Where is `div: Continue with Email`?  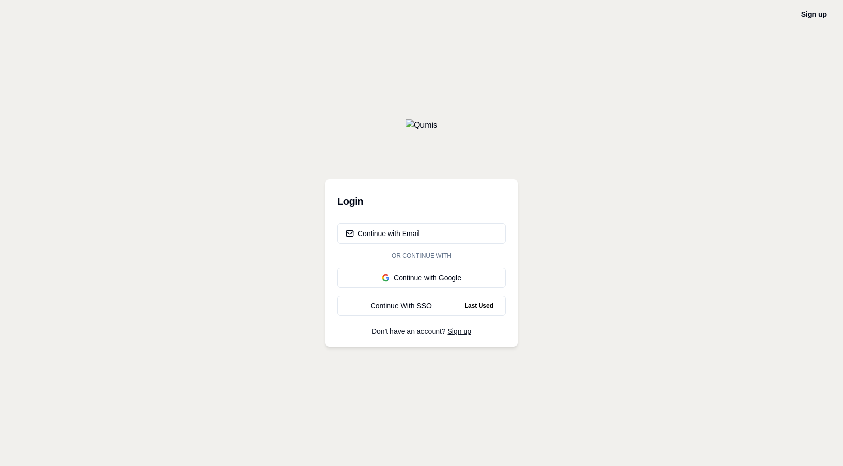
div: Continue with Email is located at coordinates (383, 233).